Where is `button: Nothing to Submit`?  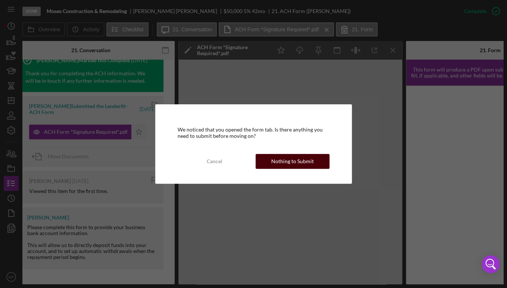 button: Nothing to Submit is located at coordinates (292, 161).